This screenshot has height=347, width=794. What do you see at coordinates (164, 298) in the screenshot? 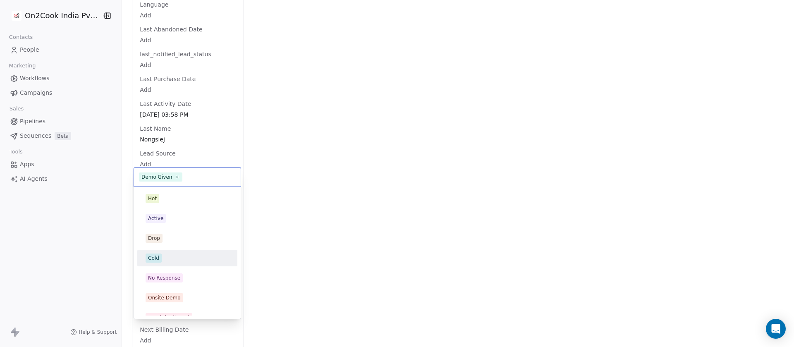
I see `div: Onsite Demo` at bounding box center [164, 298].